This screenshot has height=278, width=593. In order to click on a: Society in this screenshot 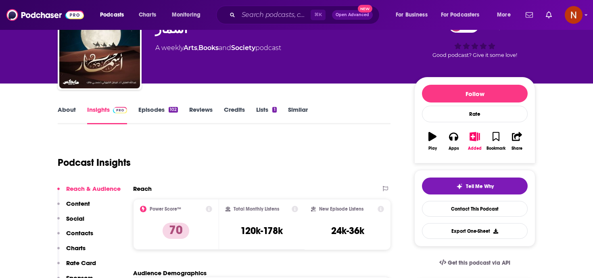, I will do `click(243, 48)`.